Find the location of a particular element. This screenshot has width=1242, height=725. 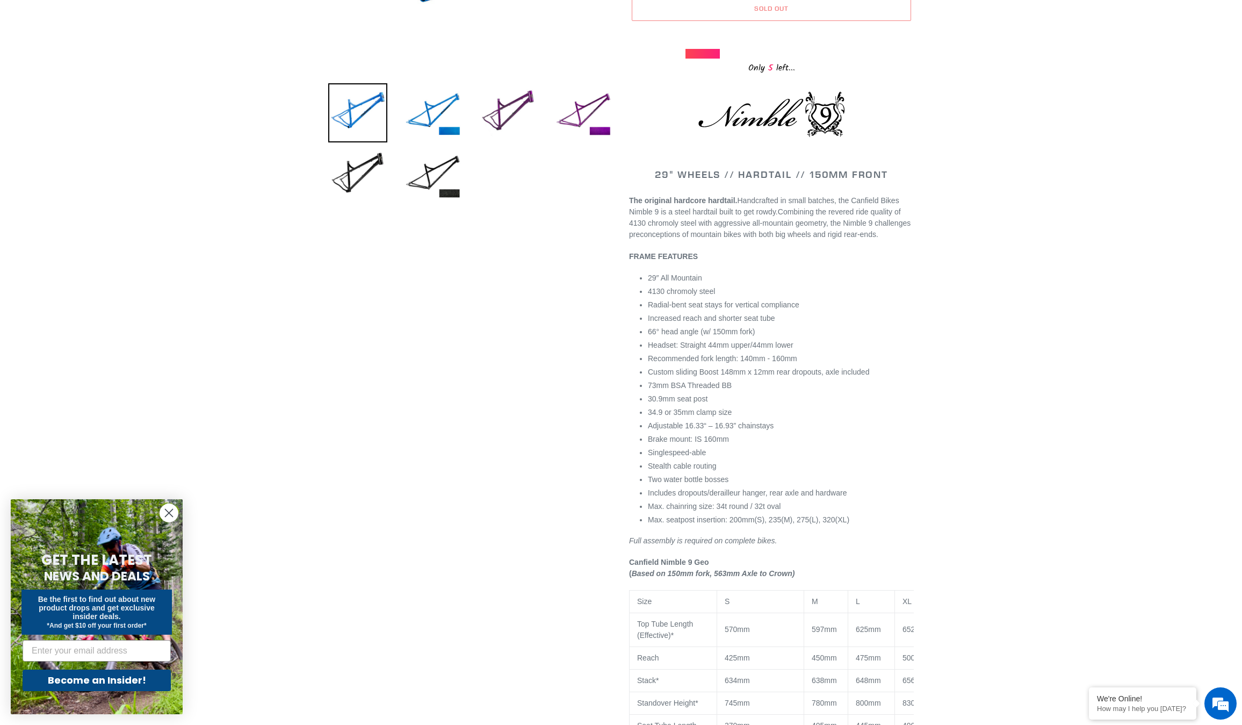

strong: The original hardcore hardtail. is located at coordinates (683, 200).